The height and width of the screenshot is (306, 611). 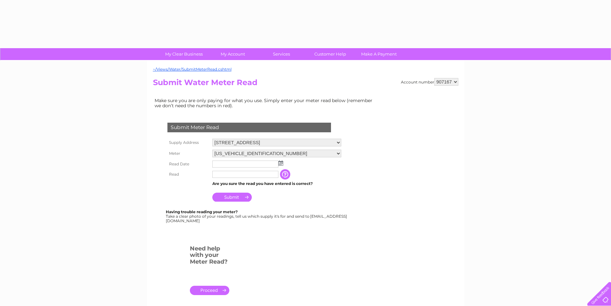 What do you see at coordinates (281, 54) in the screenshot?
I see `a: Services` at bounding box center [281, 54].